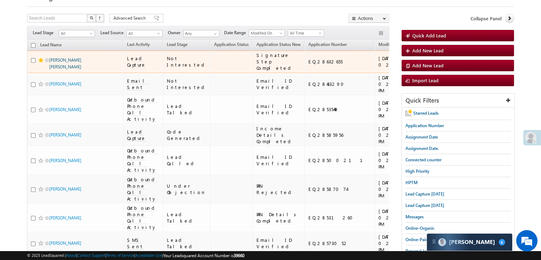 The width and height of the screenshot is (541, 260). What do you see at coordinates (239, 255) in the screenshot?
I see `span: 39660` at bounding box center [239, 255].